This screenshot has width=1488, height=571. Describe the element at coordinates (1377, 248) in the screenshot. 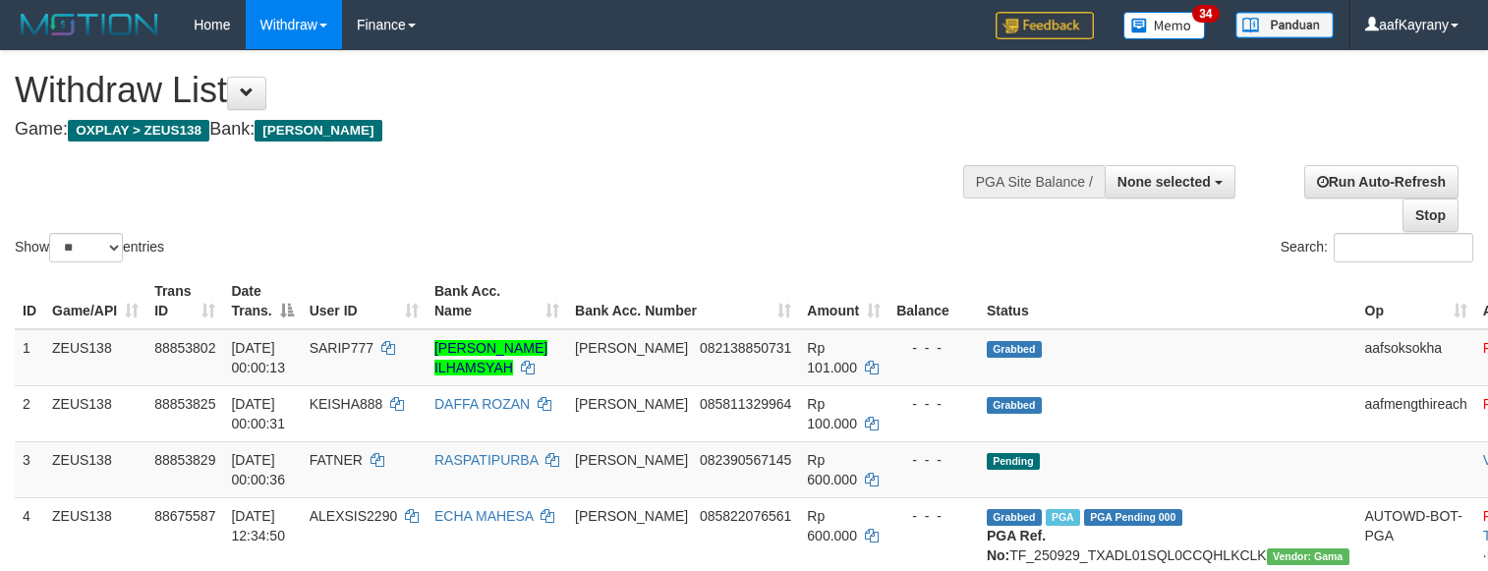

I see `label: Search:` at that location.